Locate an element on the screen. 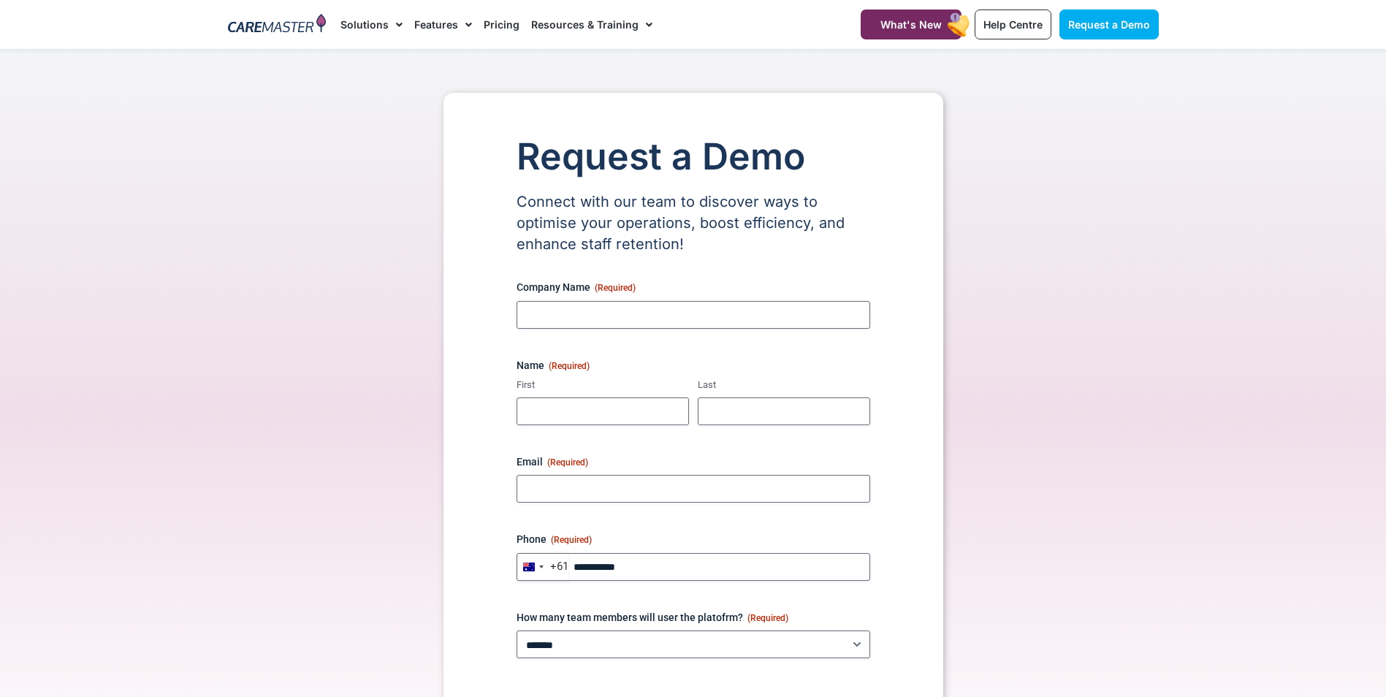  button: Selected country is located at coordinates (543, 567).